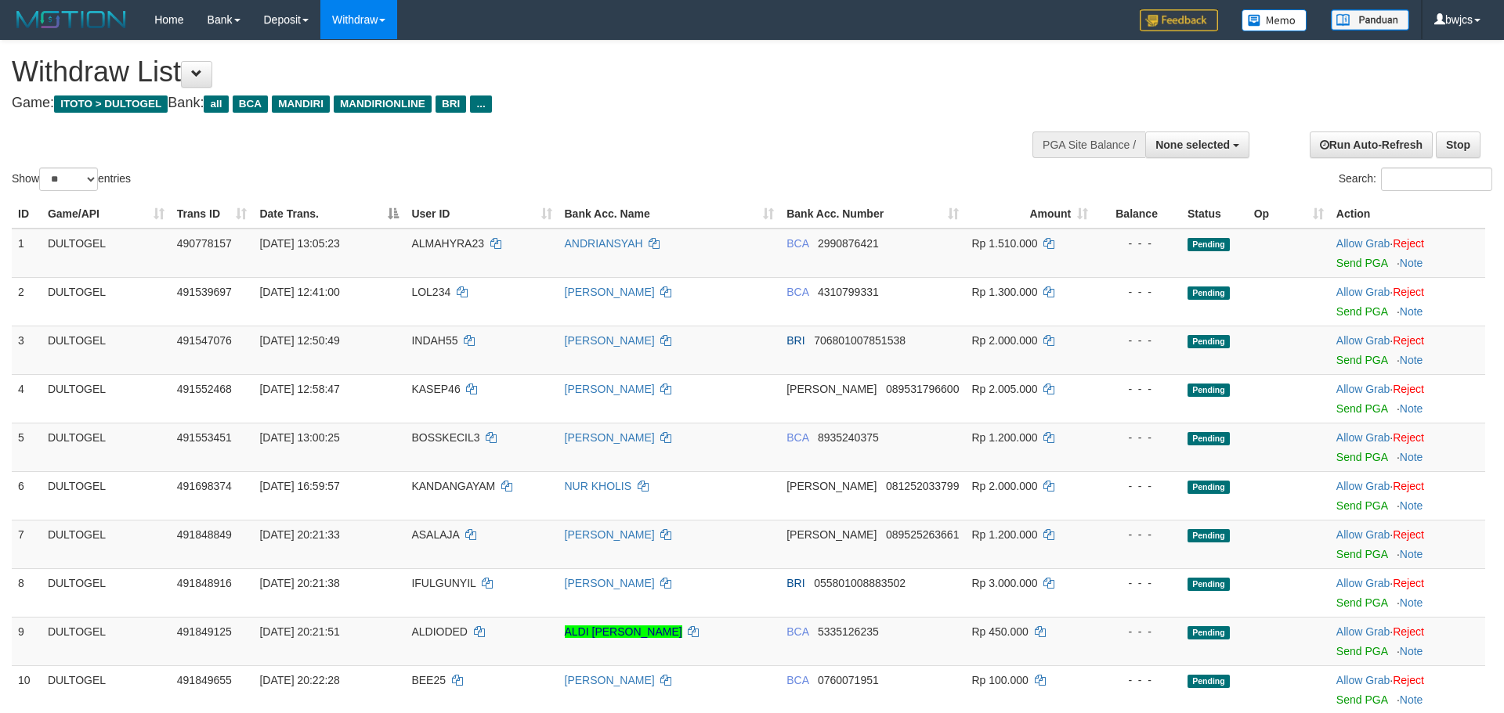 Image resolution: width=1504 pixels, height=713 pixels. I want to click on th: Bank Acc. Number: activate to sort column ascending, so click(872, 214).